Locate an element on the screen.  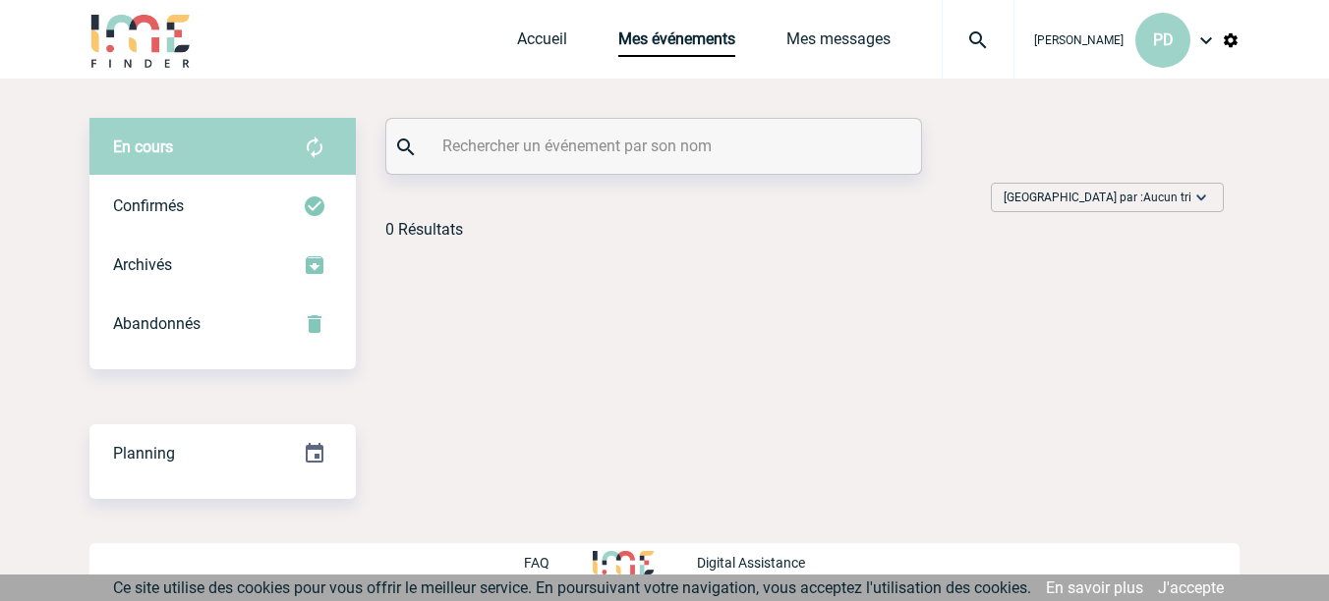
p: Digital Assistance is located at coordinates (751, 563).